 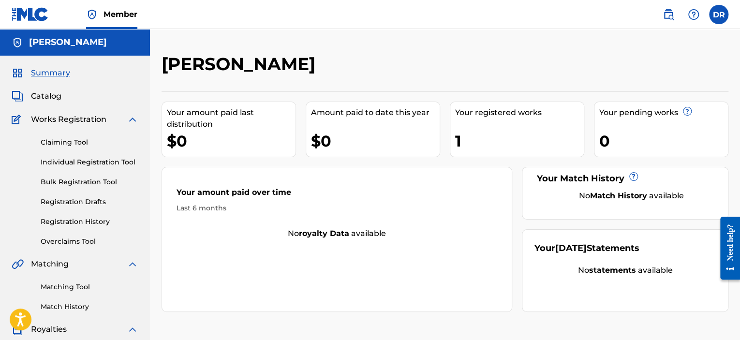 I want to click on img: search, so click(x=668, y=15).